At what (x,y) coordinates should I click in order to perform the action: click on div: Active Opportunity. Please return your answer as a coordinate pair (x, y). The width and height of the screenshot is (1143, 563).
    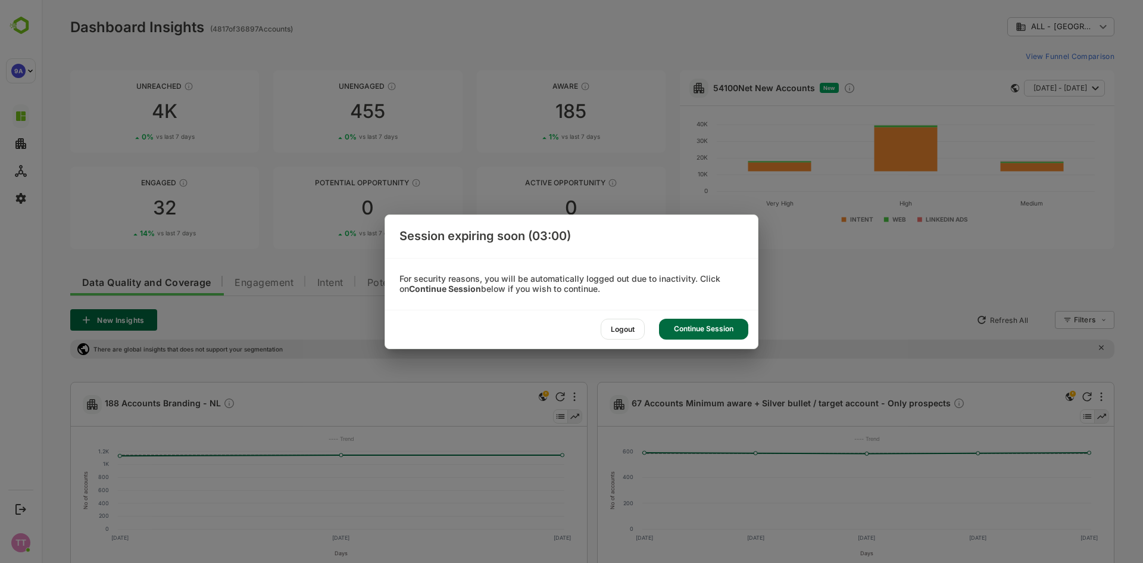
    Looking at the image, I should click on (529, 182).